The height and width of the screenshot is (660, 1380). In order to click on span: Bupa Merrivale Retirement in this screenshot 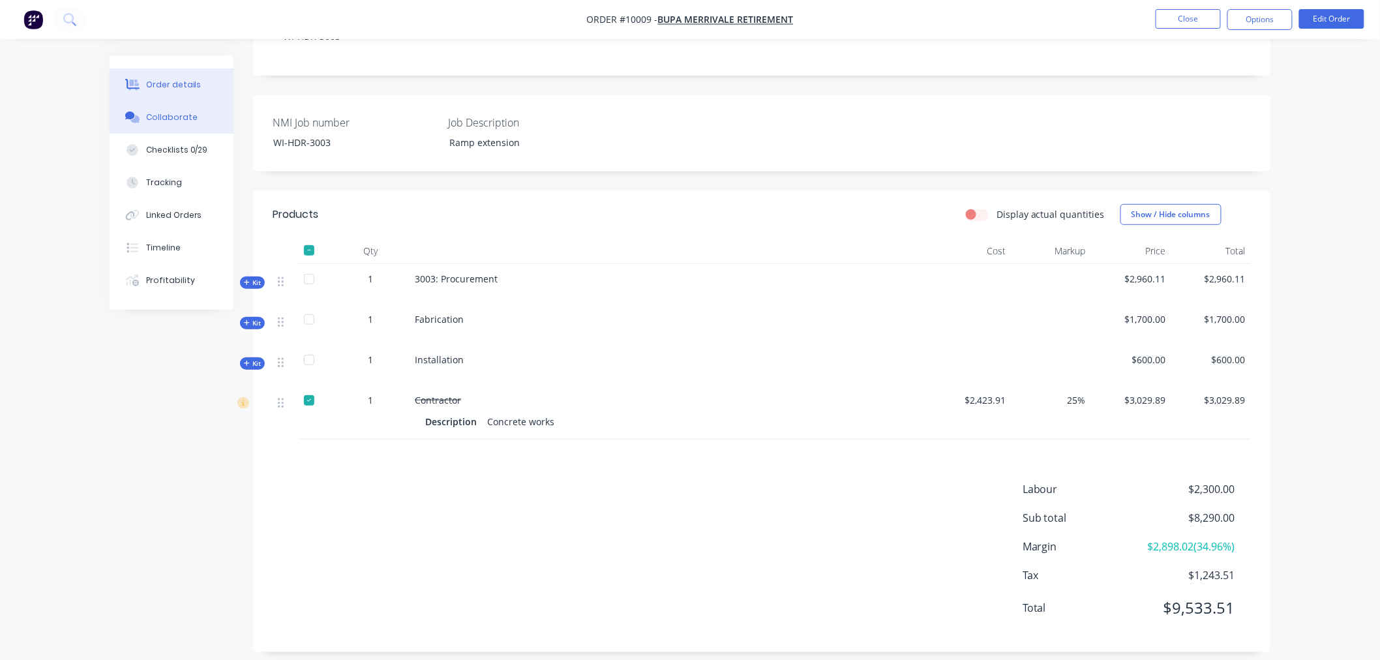, I will do `click(726, 20)`.